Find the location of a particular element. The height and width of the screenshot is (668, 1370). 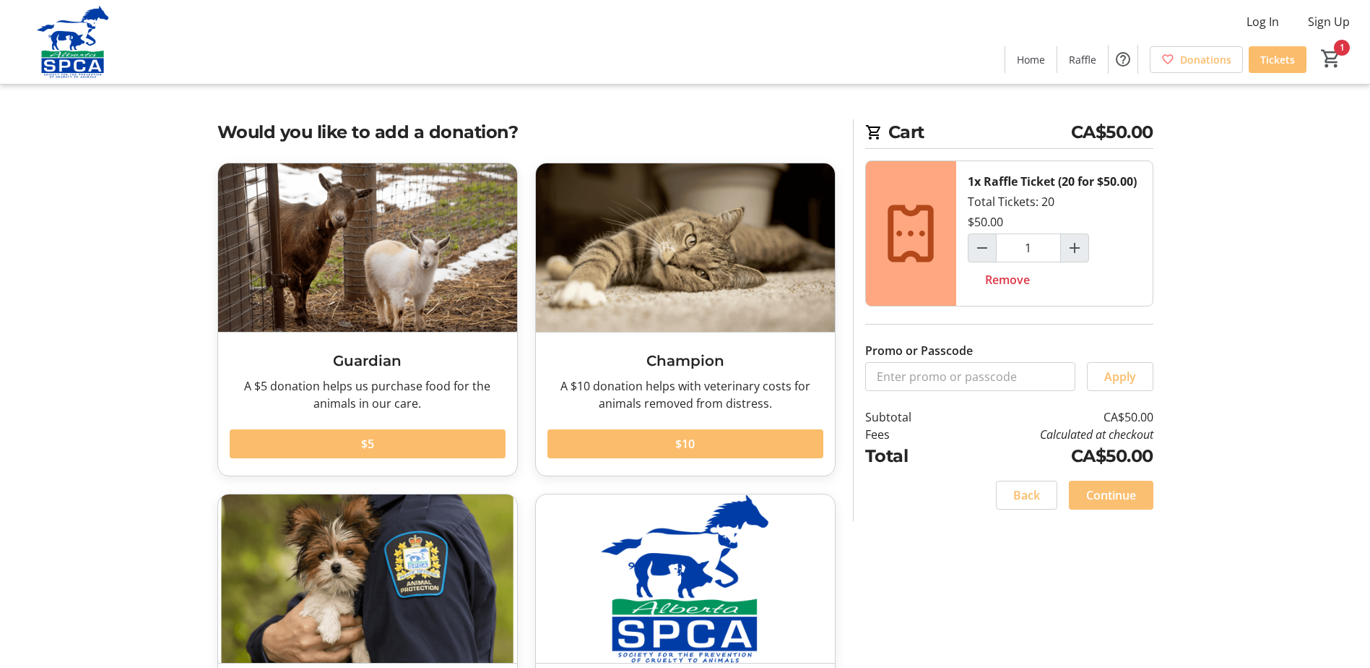

button: Cart is located at coordinates (1331, 59).